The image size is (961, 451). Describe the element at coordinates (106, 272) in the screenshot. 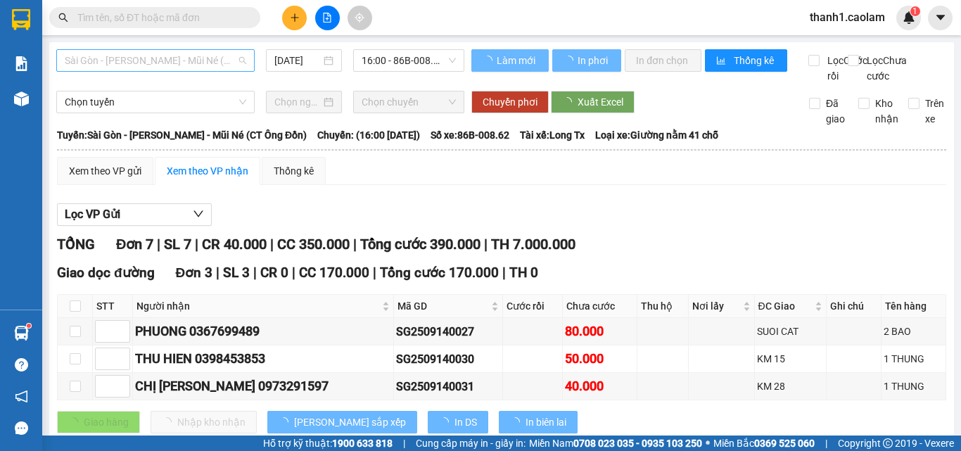

I see `span: Giao dọc đường` at that location.